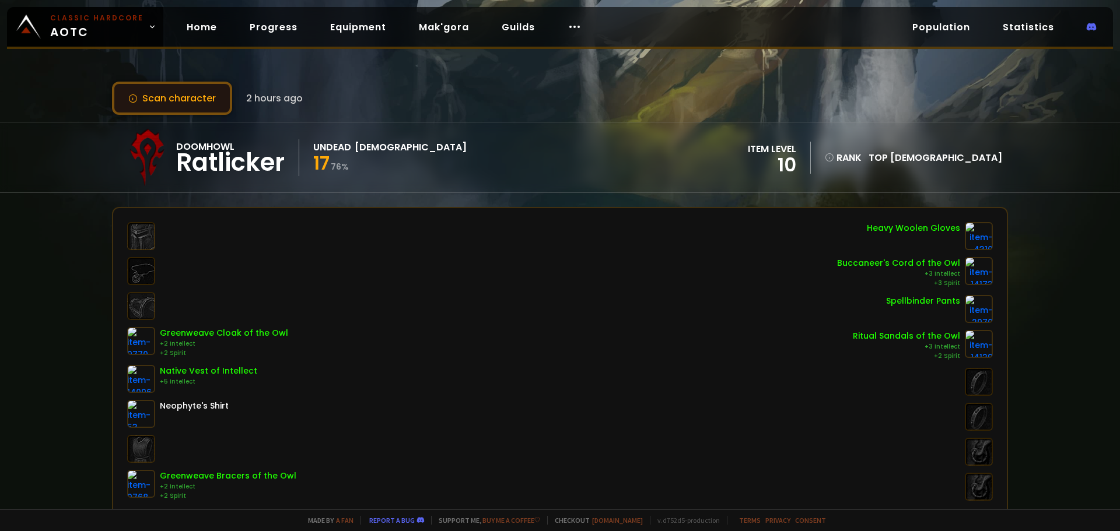 The height and width of the screenshot is (531, 1120). What do you see at coordinates (444, 27) in the screenshot?
I see `a: Mak'gora` at bounding box center [444, 27].